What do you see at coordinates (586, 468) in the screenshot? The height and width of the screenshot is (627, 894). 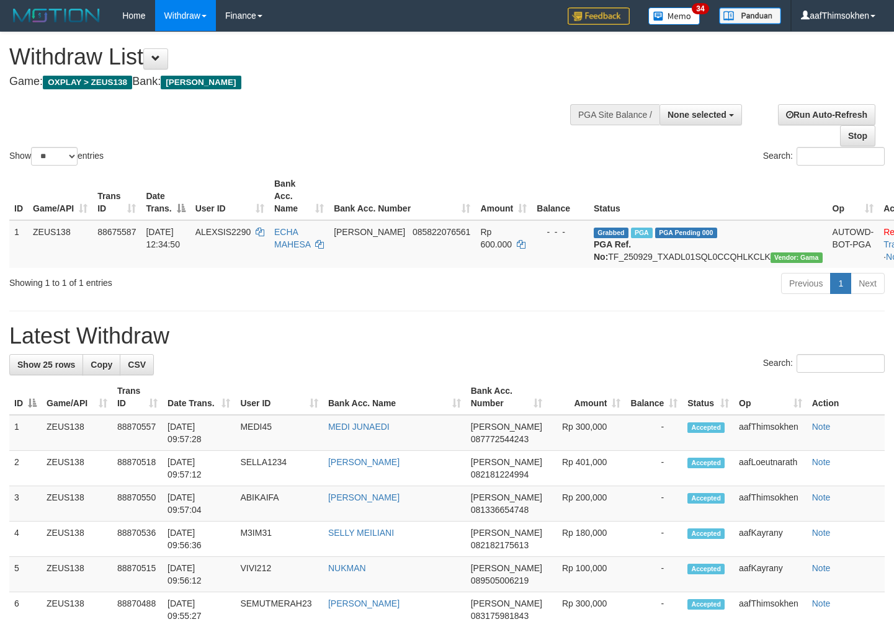 I see `td: Rp 401,000` at bounding box center [586, 468].